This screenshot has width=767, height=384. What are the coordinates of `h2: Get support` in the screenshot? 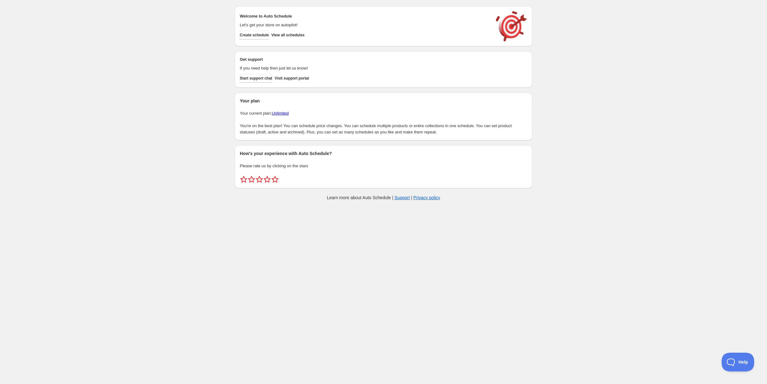 It's located at (365, 59).